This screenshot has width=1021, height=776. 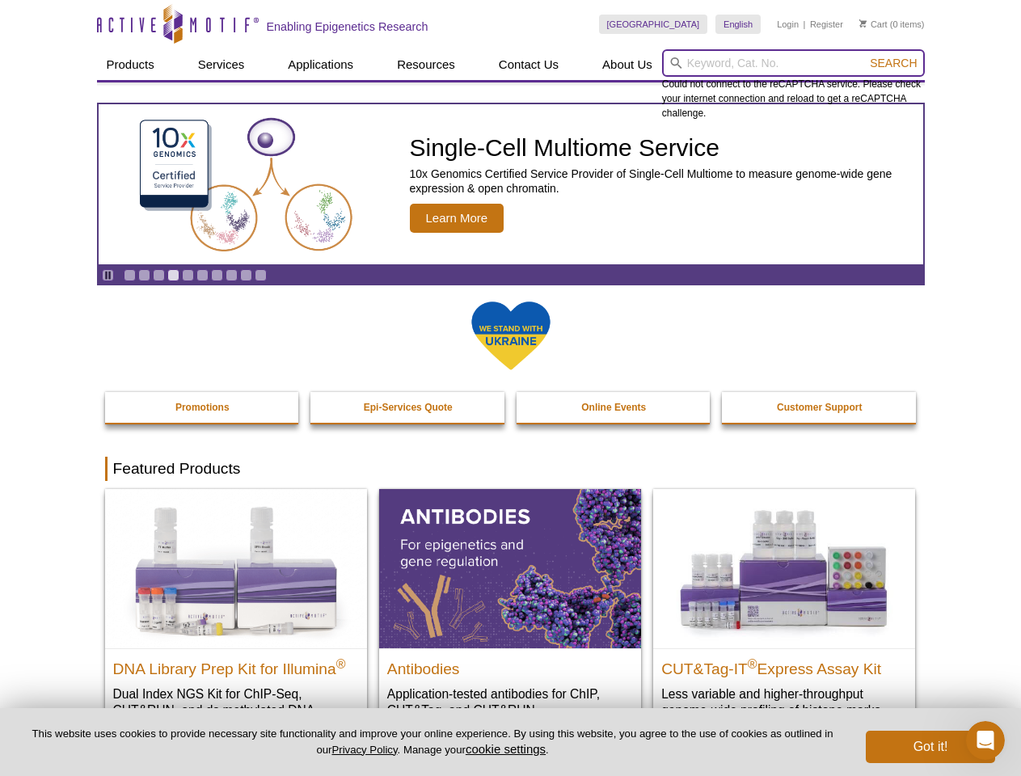 I want to click on a: Privacy Policy, so click(x=364, y=749).